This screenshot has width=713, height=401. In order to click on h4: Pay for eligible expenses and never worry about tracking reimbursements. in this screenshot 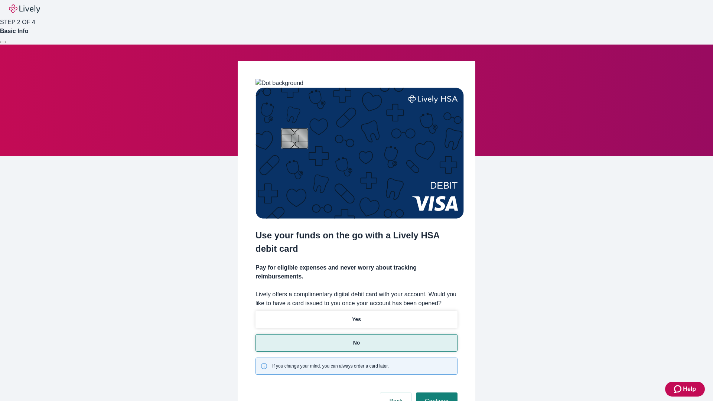, I will do `click(356, 272)`.